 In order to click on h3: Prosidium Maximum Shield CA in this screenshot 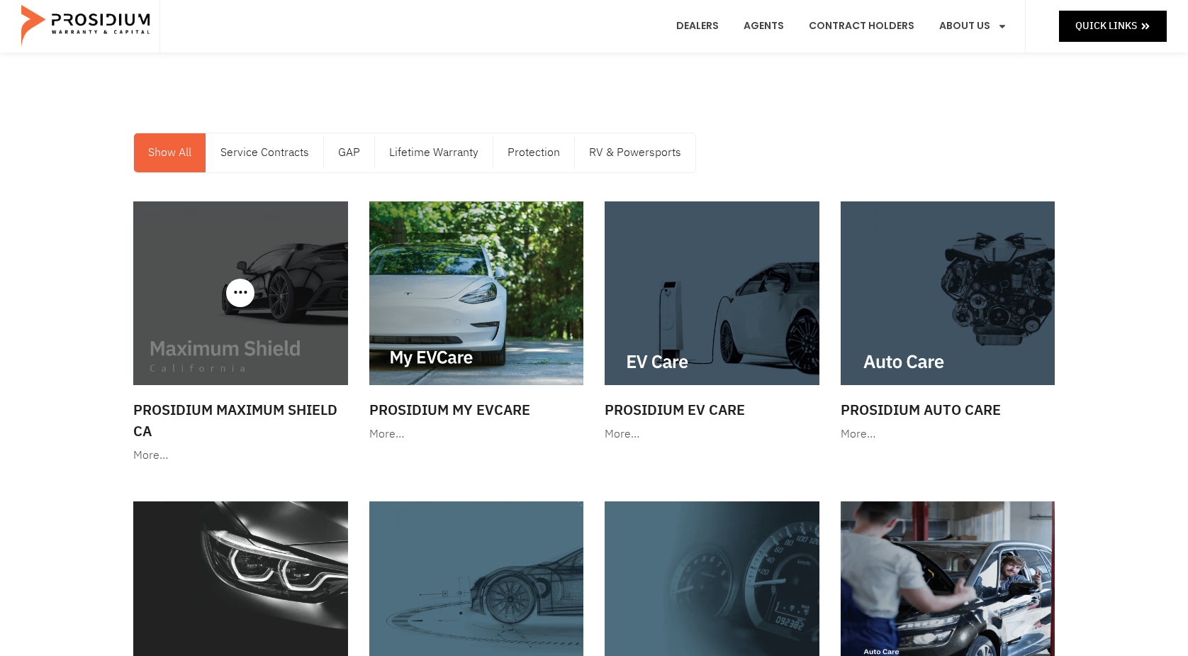, I will do `click(240, 420)`.